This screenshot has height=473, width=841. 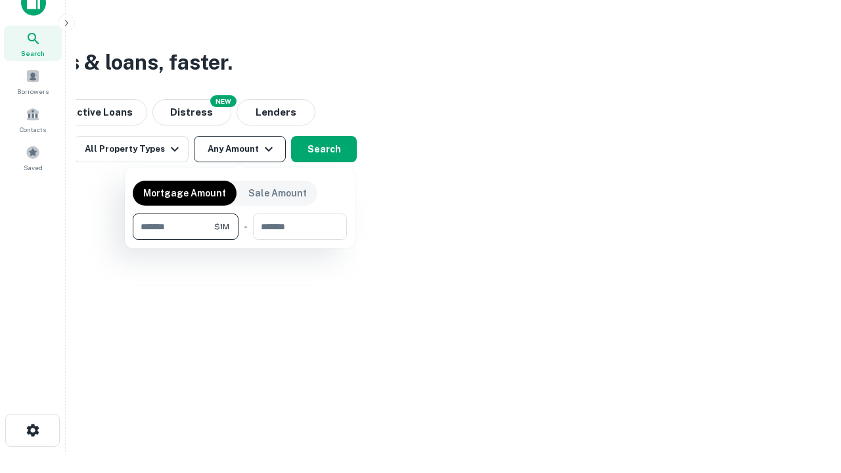 I want to click on span: $1M, so click(x=221, y=227).